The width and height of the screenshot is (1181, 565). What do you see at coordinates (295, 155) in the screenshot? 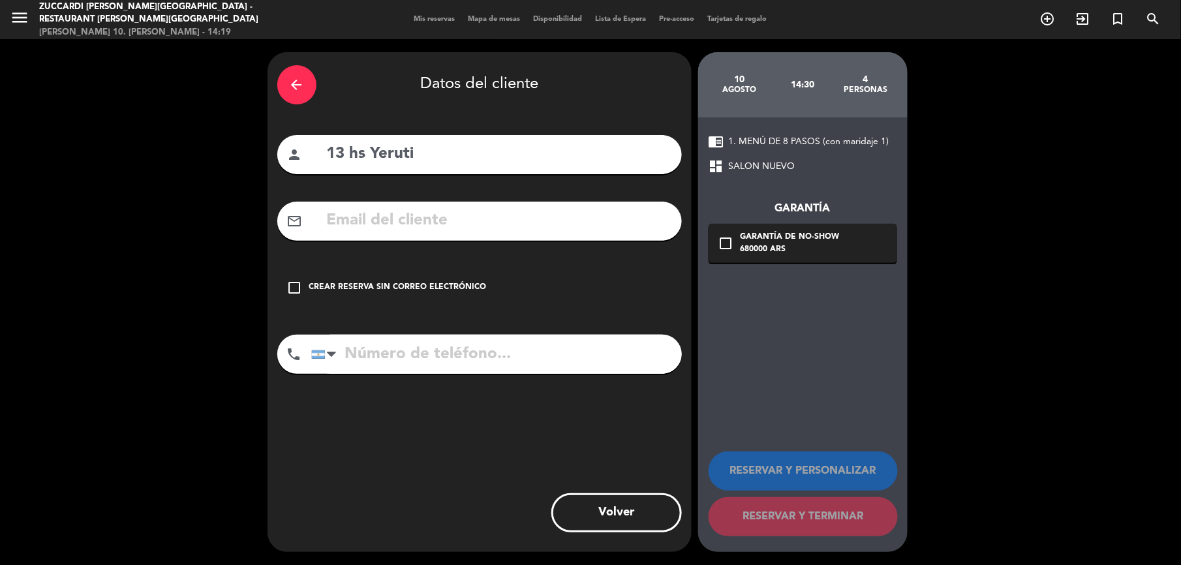
I see `i: person` at bounding box center [295, 155].